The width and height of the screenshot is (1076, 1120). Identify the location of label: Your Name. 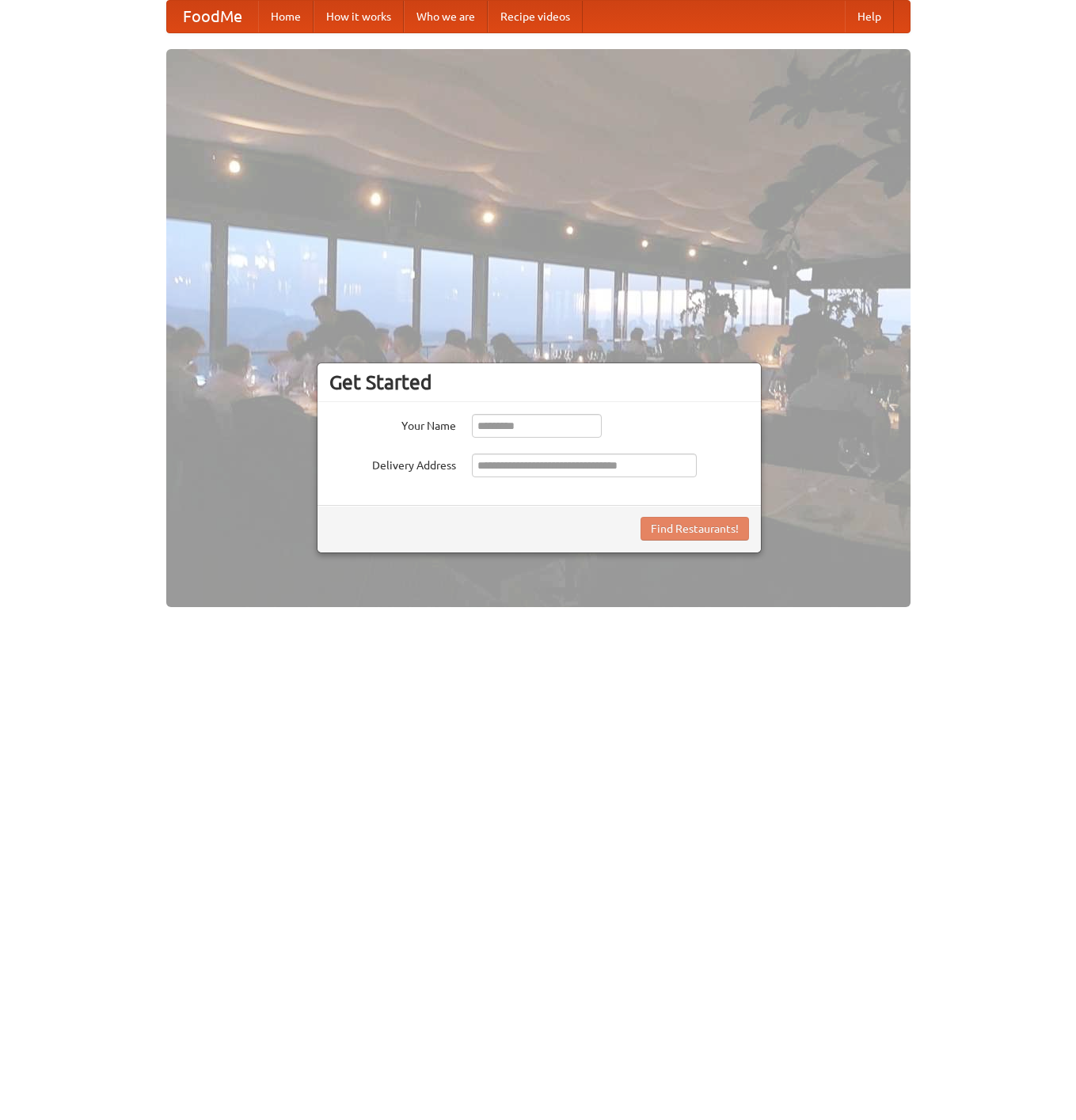
(393, 424).